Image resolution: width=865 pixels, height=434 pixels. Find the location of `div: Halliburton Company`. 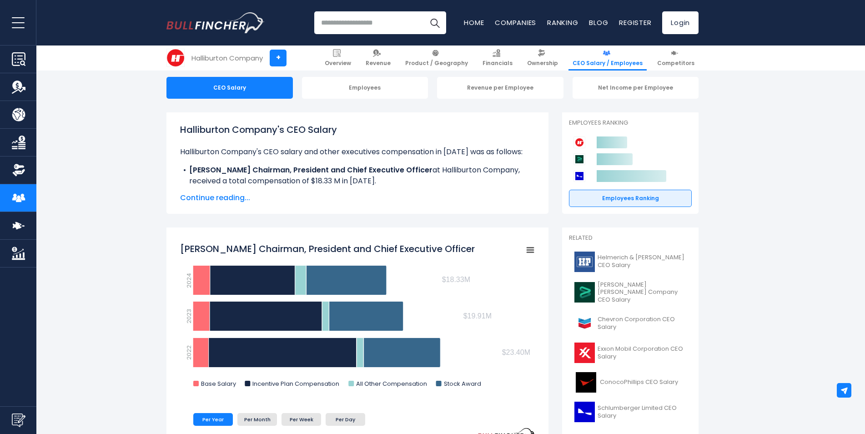

div: Halliburton Company is located at coordinates (227, 58).